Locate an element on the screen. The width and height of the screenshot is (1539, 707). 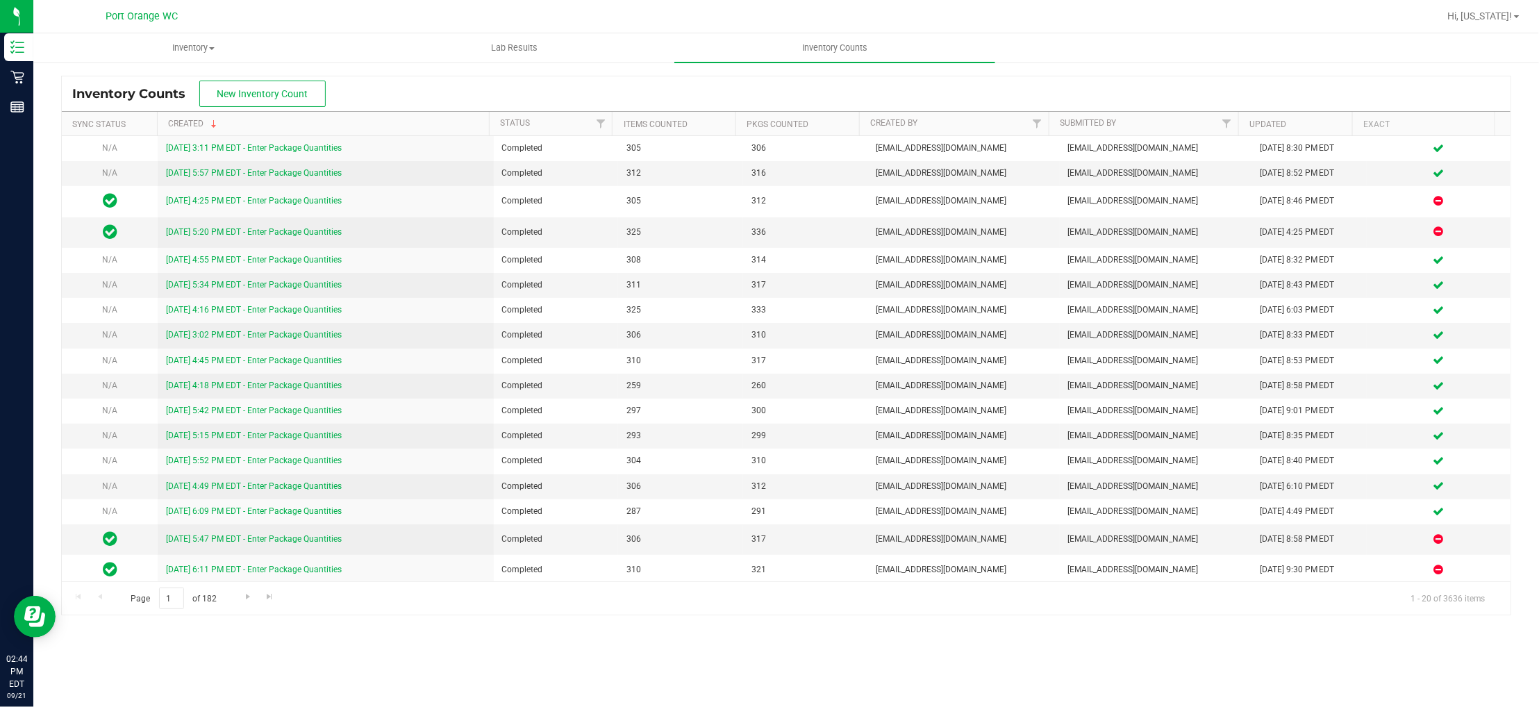
a: Created By is located at coordinates (894, 123).